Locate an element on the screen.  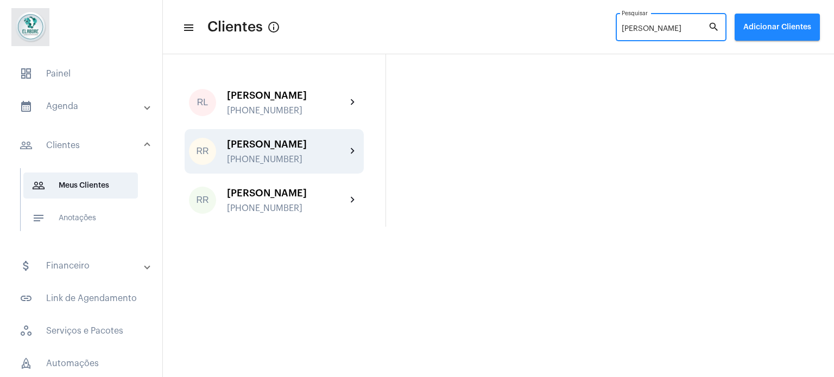
mat-panel-title: Agenda is located at coordinates (82, 106).